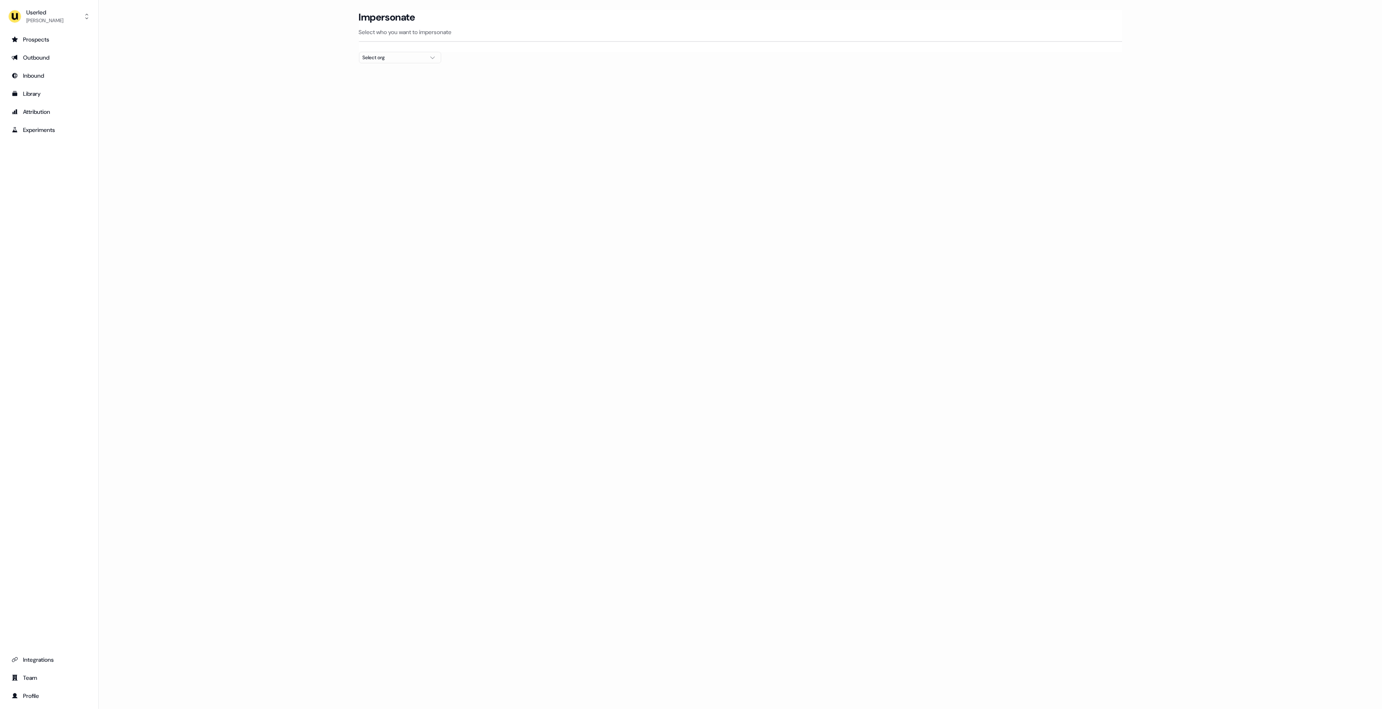 The height and width of the screenshot is (709, 1382). What do you see at coordinates (49, 76) in the screenshot?
I see `a: Go to Inbound` at bounding box center [49, 76].